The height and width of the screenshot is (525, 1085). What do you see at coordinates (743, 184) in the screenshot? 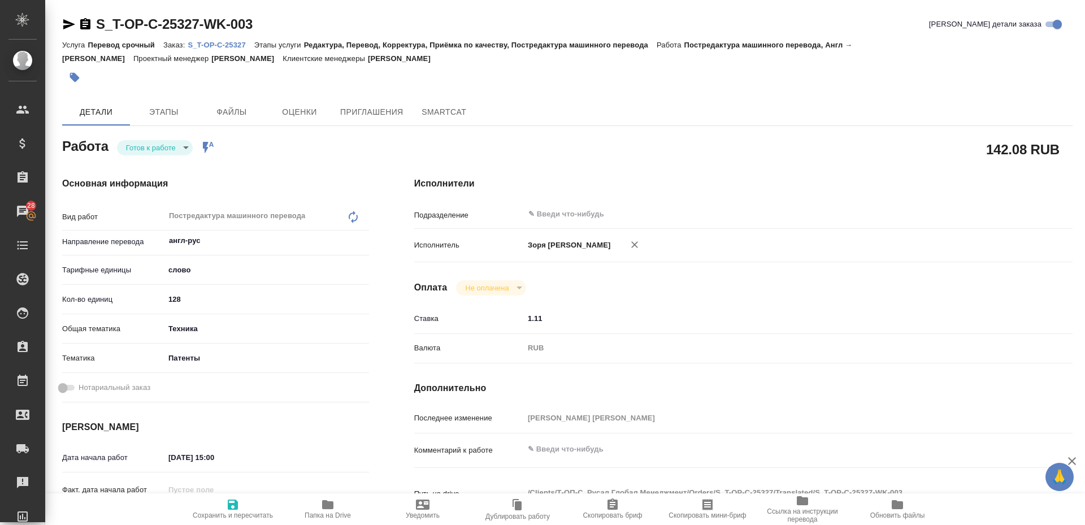
I see `h4: Исполнители` at bounding box center [743, 184].